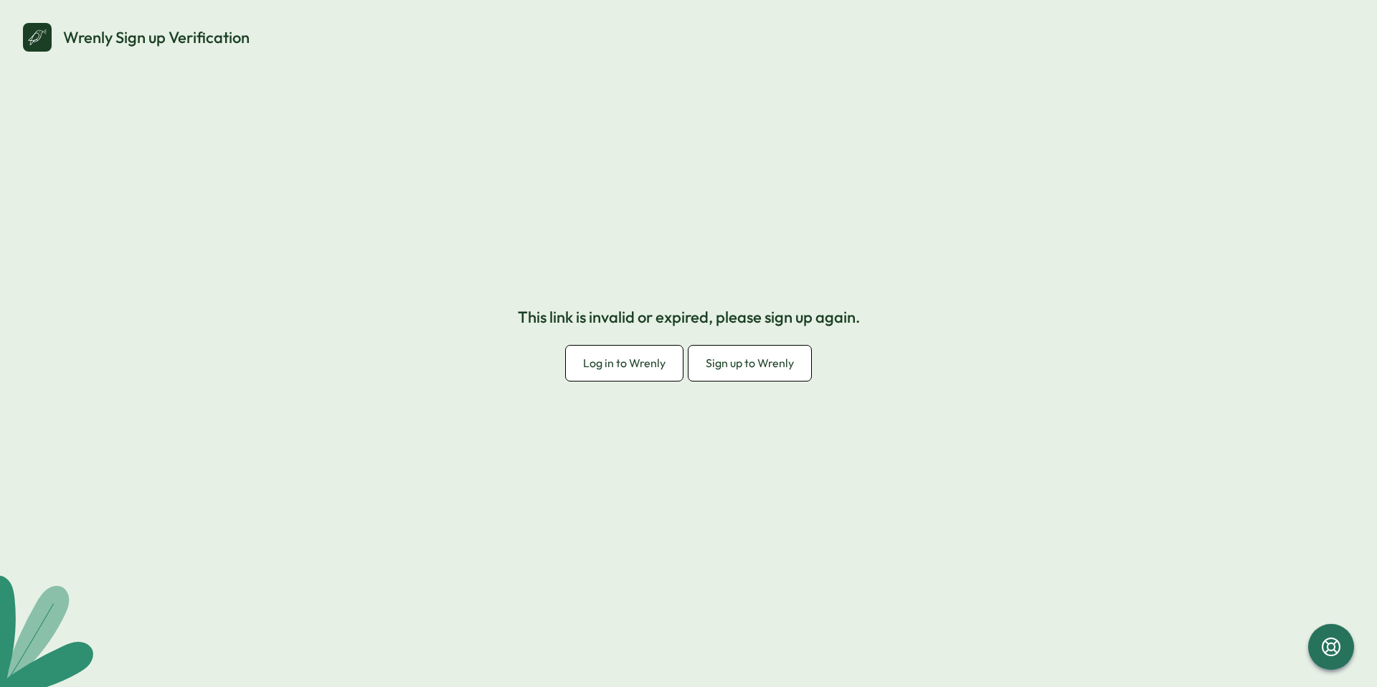  What do you see at coordinates (624, 363) in the screenshot?
I see `span: Log in to Wrenly` at bounding box center [624, 363].